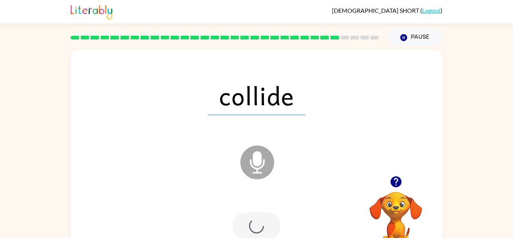 Image resolution: width=513 pixels, height=238 pixels. I want to click on button: Pause, so click(415, 38).